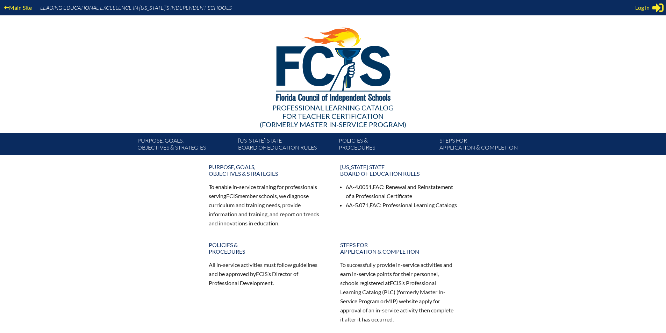 This screenshot has height=333, width=666. What do you see at coordinates (18, 7) in the screenshot?
I see `a: Main Site` at bounding box center [18, 7].